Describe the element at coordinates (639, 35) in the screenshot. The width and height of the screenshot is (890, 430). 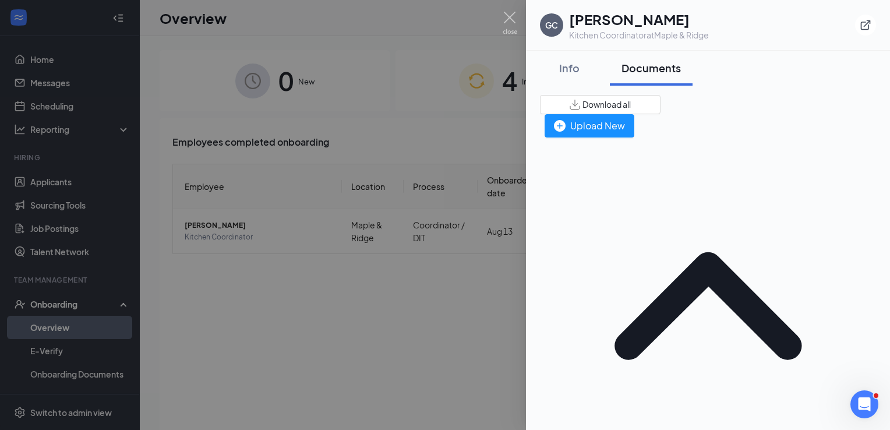
I see `div: Kitchen Coordinator at Maple & Ridge` at that location.